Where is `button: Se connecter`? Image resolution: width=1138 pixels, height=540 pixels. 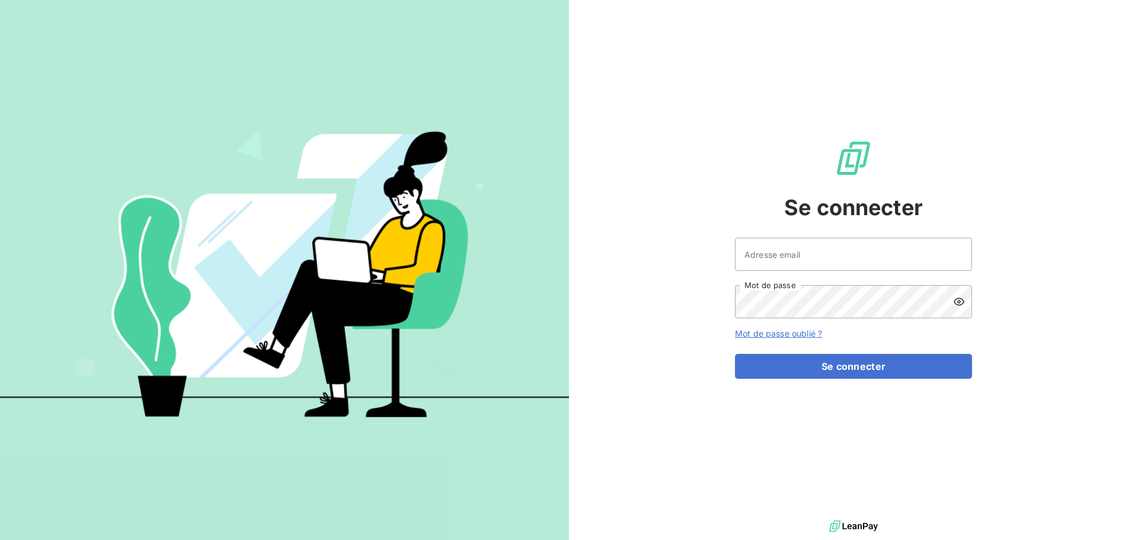
button: Se connecter is located at coordinates (854, 366).